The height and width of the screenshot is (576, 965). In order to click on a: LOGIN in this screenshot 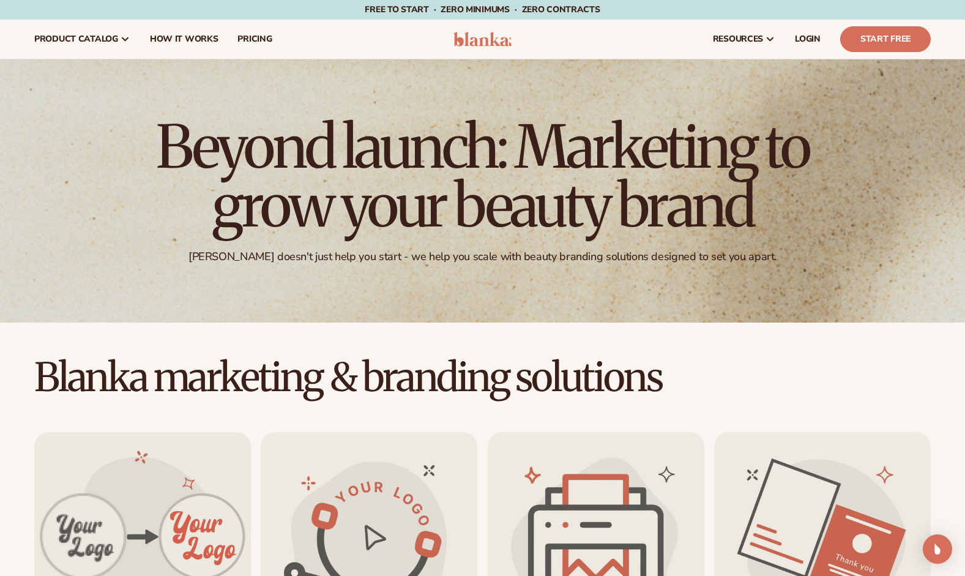, I will do `click(808, 39)`.